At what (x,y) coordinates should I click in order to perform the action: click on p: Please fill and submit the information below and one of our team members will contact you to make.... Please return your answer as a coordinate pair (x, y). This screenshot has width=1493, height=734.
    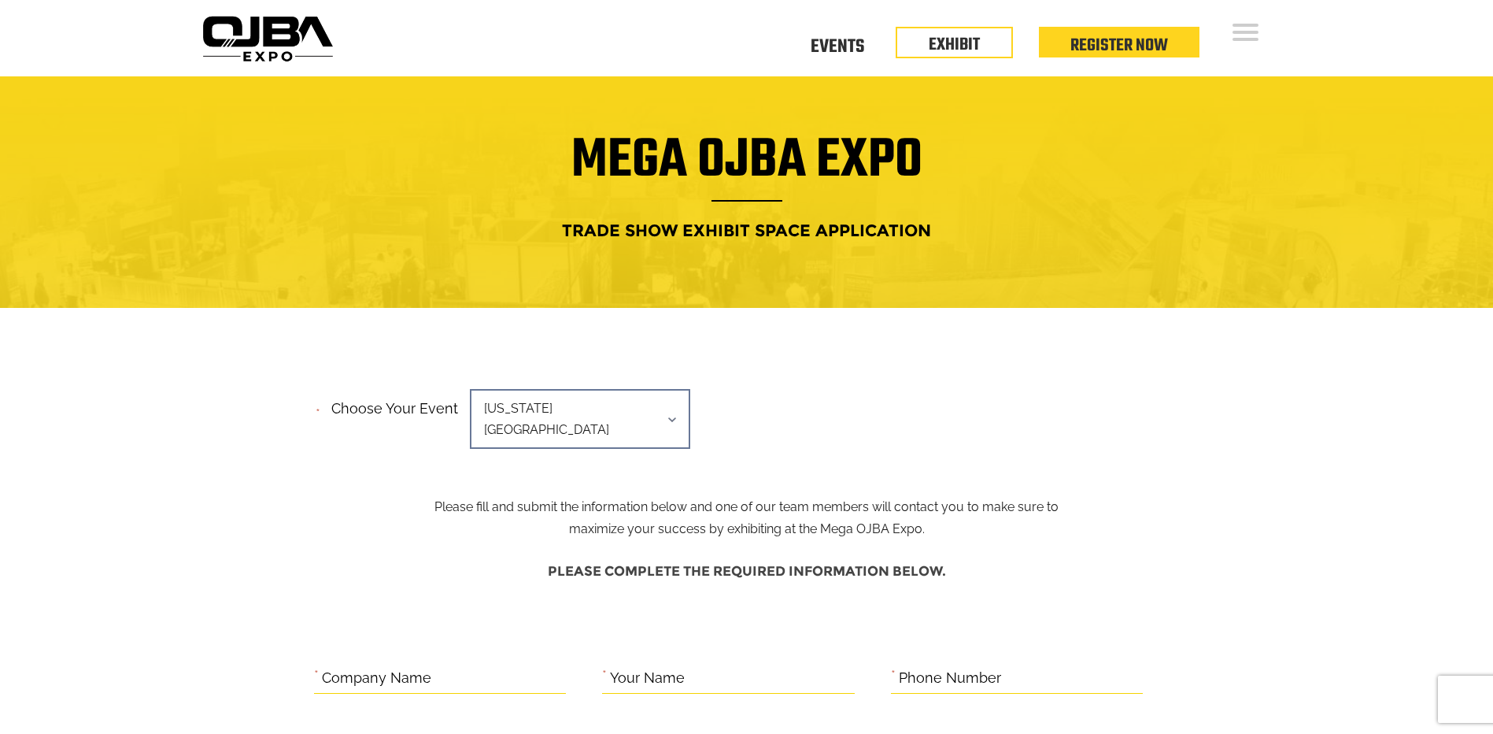
    Looking at the image, I should click on (746, 468).